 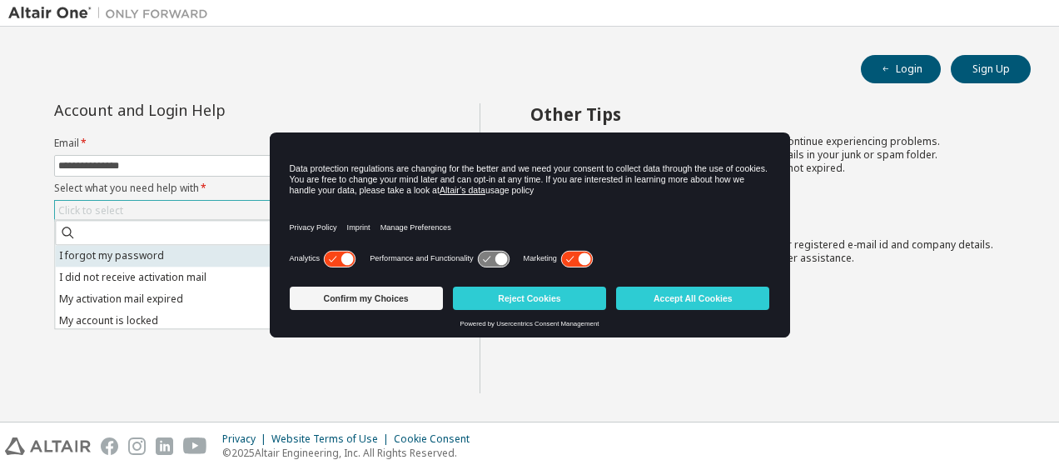 What do you see at coordinates (195, 445) in the screenshot?
I see `img: youtube.svg` at bounding box center [195, 445].